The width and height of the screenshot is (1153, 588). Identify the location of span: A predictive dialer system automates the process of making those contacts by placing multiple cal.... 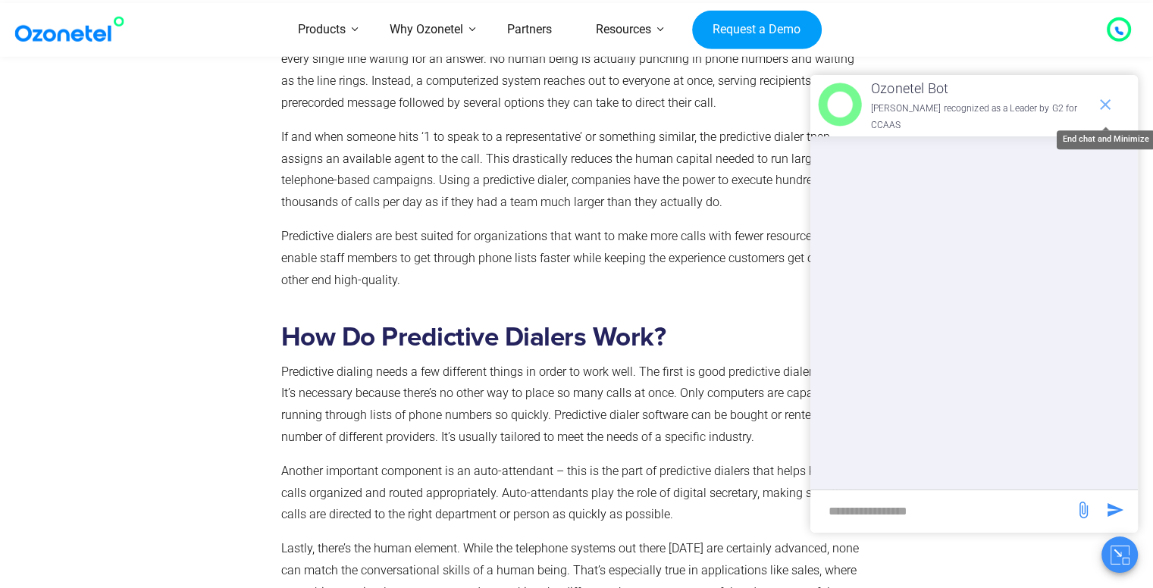
(568, 59).